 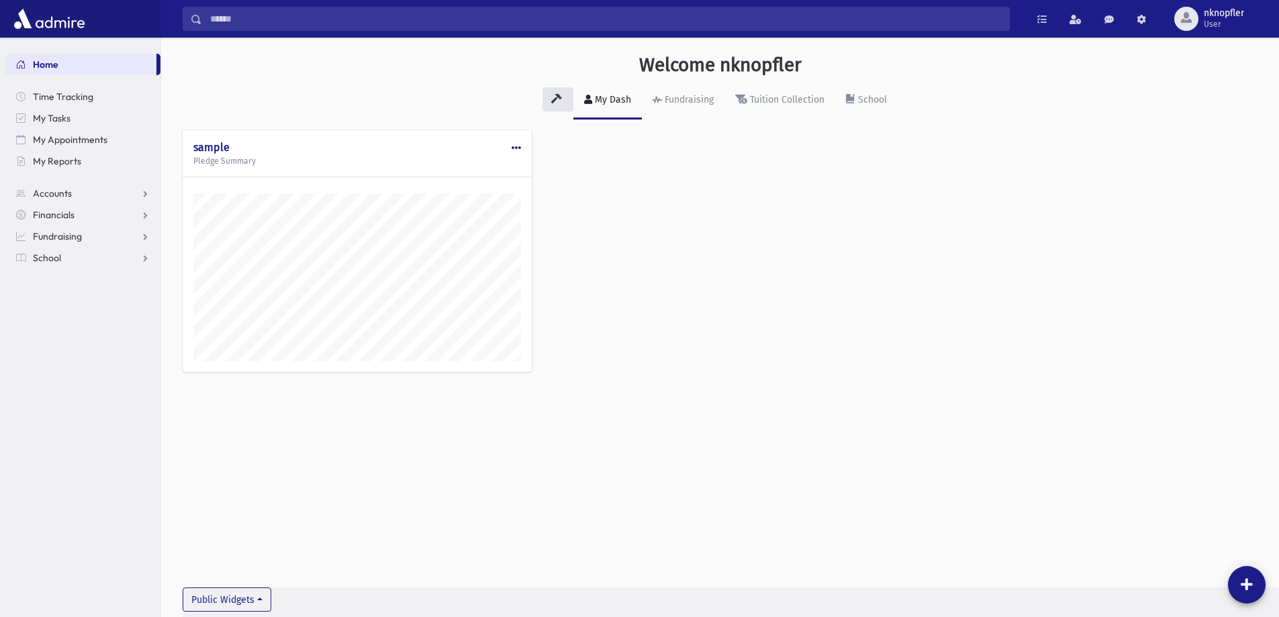 I want to click on button: Public Widgets, so click(x=227, y=600).